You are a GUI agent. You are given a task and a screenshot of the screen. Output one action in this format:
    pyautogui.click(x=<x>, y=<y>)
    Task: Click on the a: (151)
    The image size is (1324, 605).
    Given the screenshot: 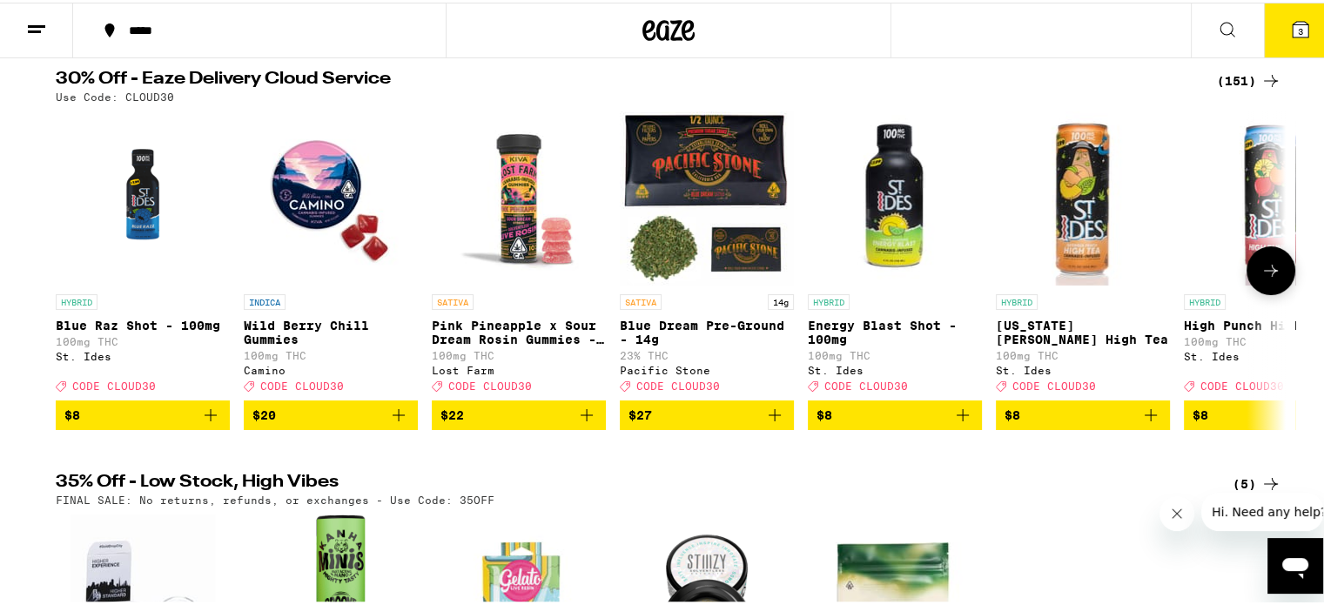 What is the action you would take?
    pyautogui.click(x=1249, y=78)
    